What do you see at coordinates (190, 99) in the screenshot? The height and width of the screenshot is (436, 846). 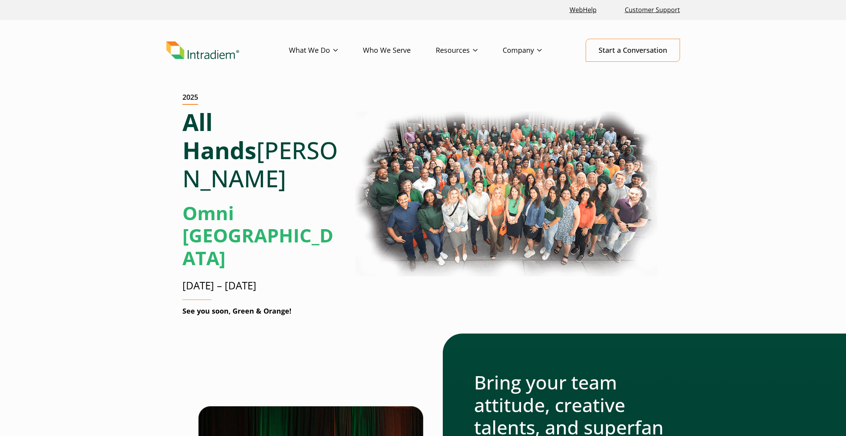 I see `h2: 2025` at bounding box center [190, 99].